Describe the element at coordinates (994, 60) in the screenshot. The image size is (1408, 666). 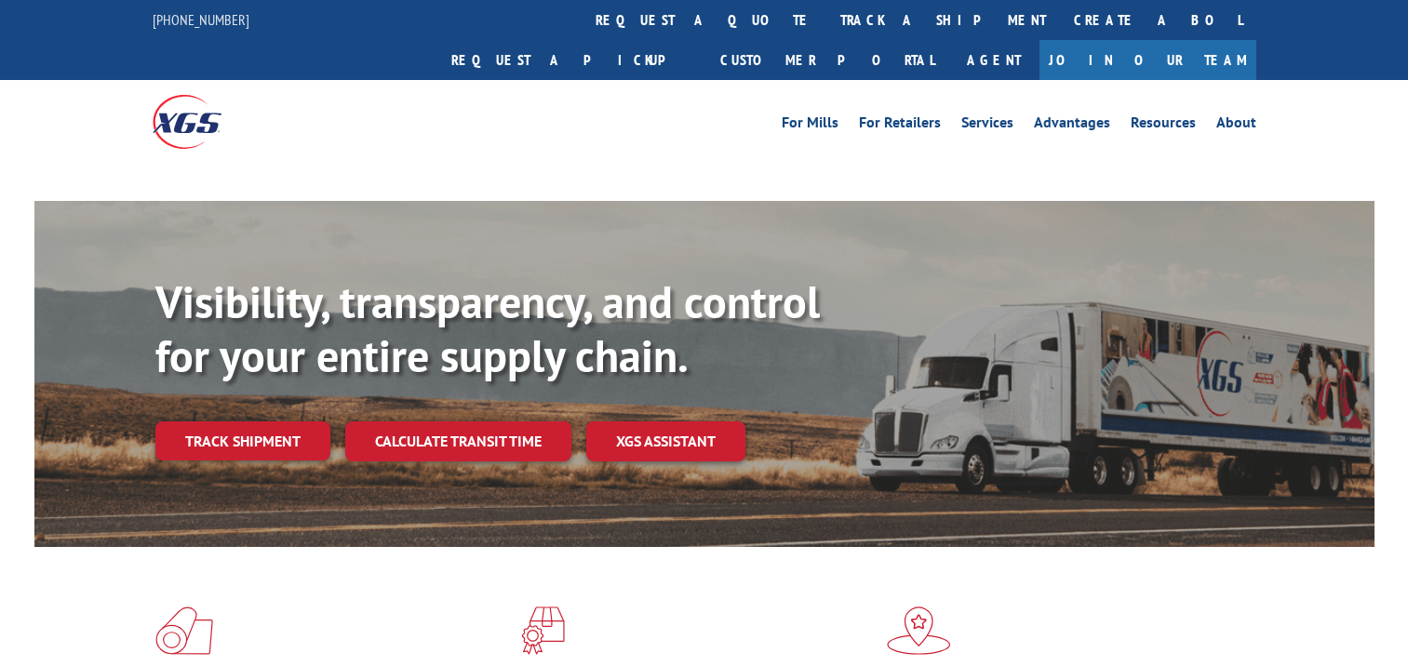
I see `a: Agent` at that location.